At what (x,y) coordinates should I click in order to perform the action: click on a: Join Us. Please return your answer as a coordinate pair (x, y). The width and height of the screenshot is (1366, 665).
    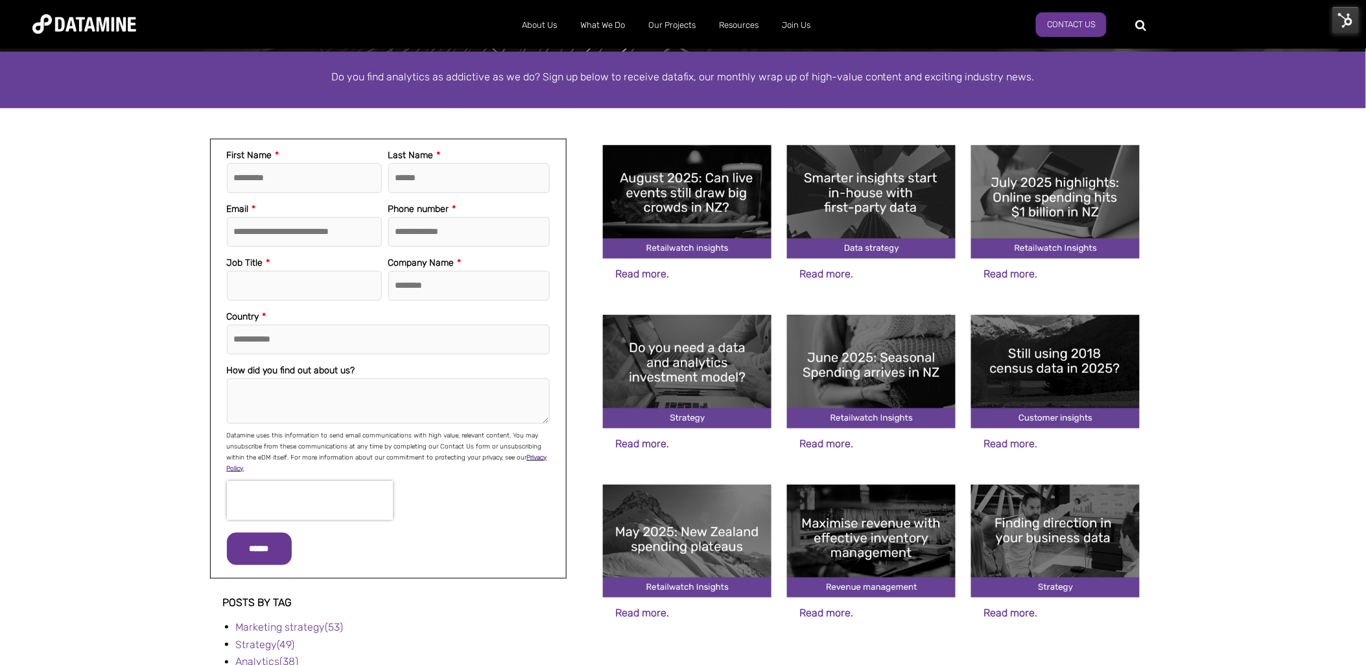
    Looking at the image, I should click on (796, 25).